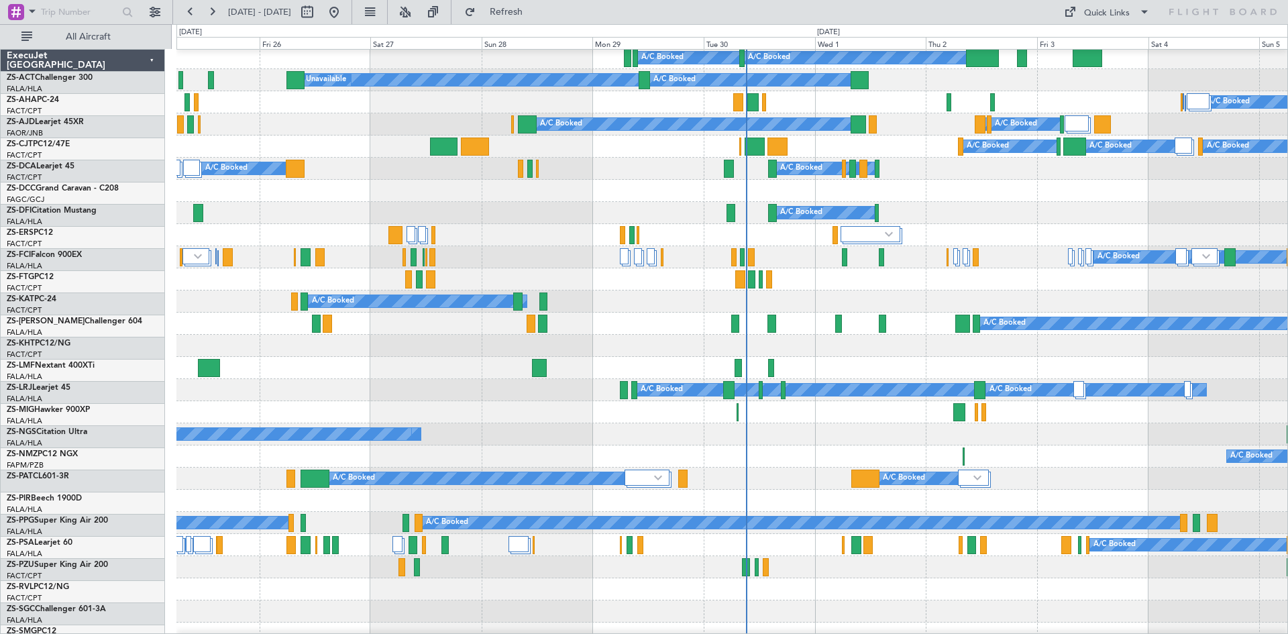 The width and height of the screenshot is (1288, 634). I want to click on a: ZS-PIRBeech 1900D, so click(44, 499).